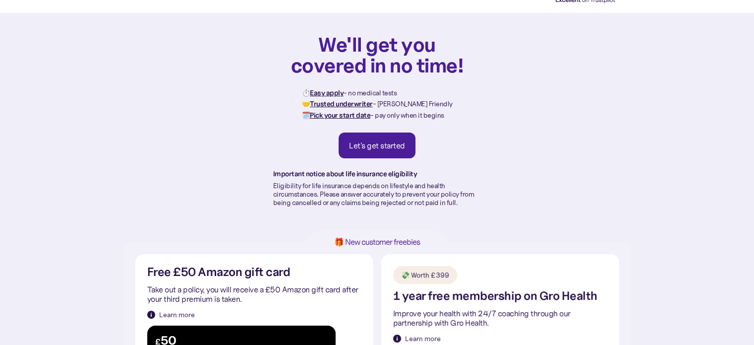  Describe the element at coordinates (327, 93) in the screenshot. I see `strong: Easy apply` at that location.